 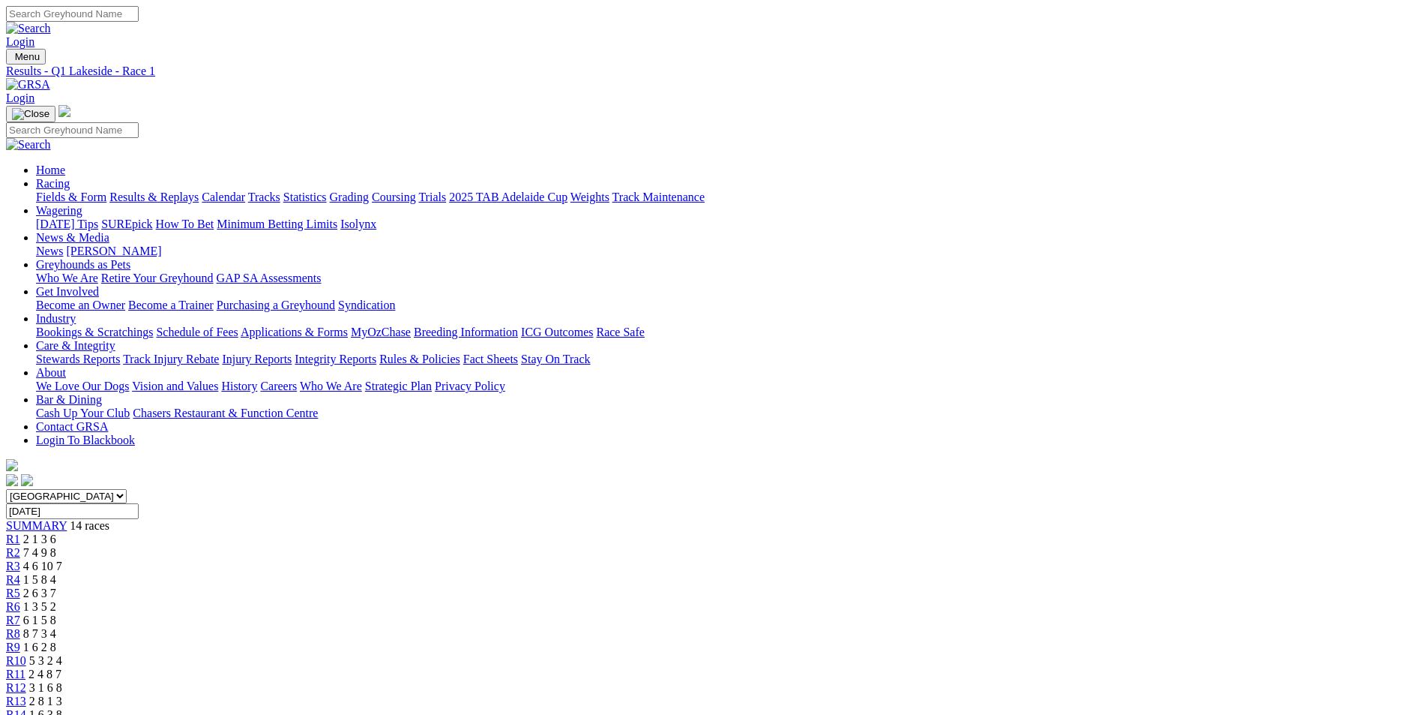 What do you see at coordinates (590, 196) in the screenshot?
I see `a: Weights` at bounding box center [590, 196].